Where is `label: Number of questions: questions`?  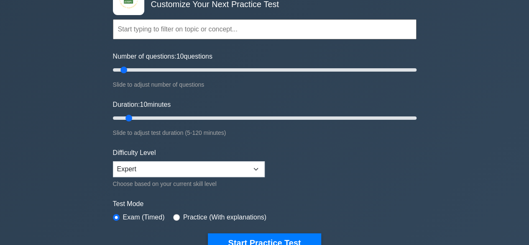
label: Number of questions: questions is located at coordinates (163, 56).